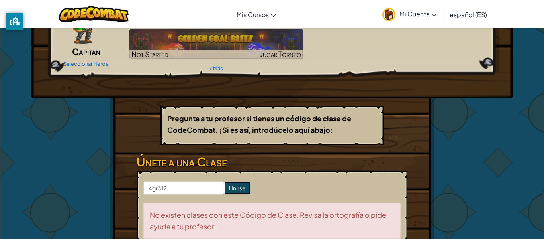 The height and width of the screenshot is (239, 544). What do you see at coordinates (272, 161) in the screenshot?
I see `h3: Únete a una Clase` at bounding box center [272, 161].